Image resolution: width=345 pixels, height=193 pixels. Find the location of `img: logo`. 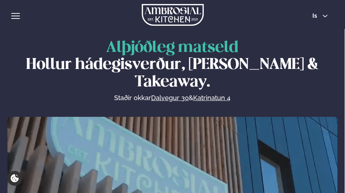

img: logo is located at coordinates (172, 15).